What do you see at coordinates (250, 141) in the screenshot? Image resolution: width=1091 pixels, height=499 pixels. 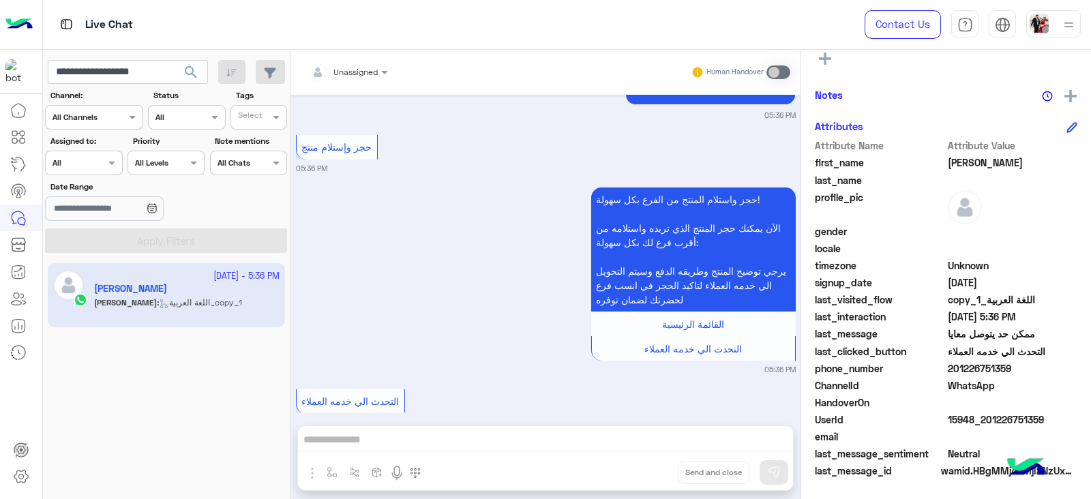 I see `label: Note mentions` at bounding box center [250, 141].